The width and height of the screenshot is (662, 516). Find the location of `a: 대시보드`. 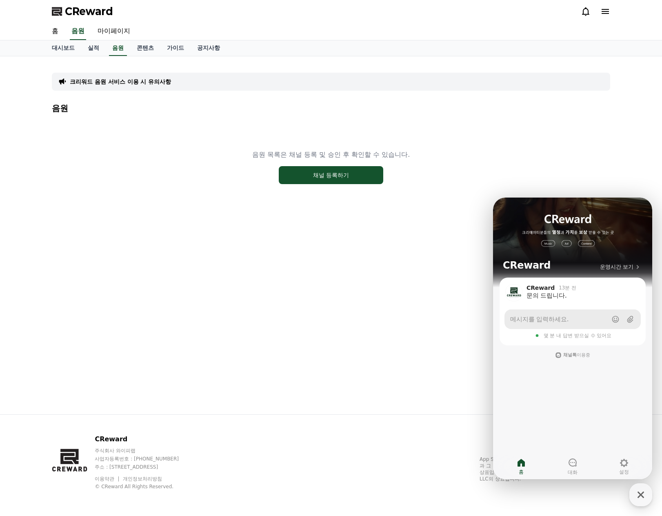

a: 대시보드 is located at coordinates (63, 48).